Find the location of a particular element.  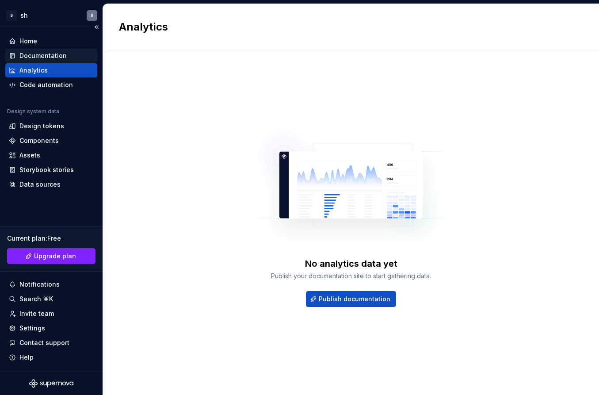

h2: Analytics is located at coordinates (346, 27).